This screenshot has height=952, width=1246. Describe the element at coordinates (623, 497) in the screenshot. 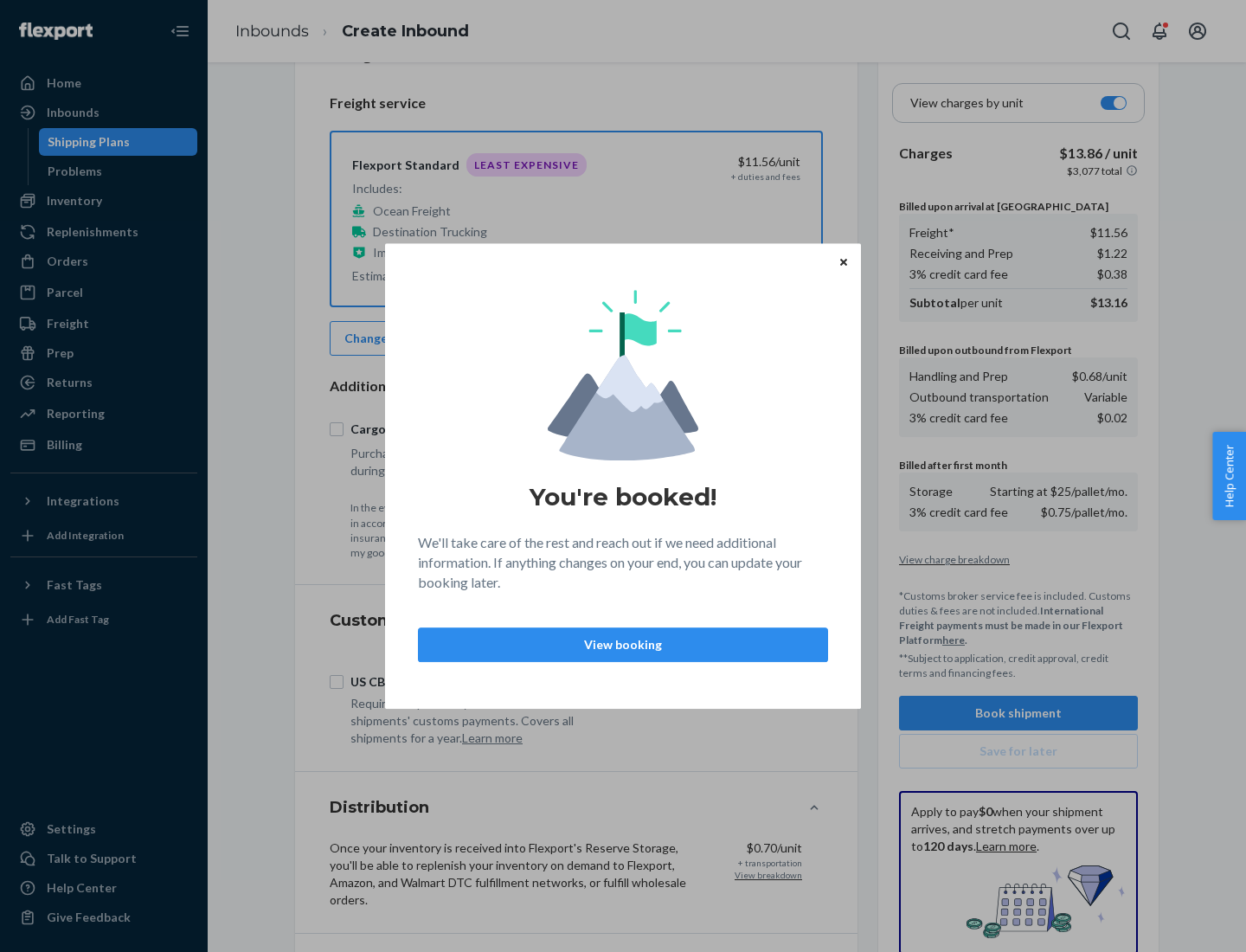

I see `h1: You're booked!` at that location.